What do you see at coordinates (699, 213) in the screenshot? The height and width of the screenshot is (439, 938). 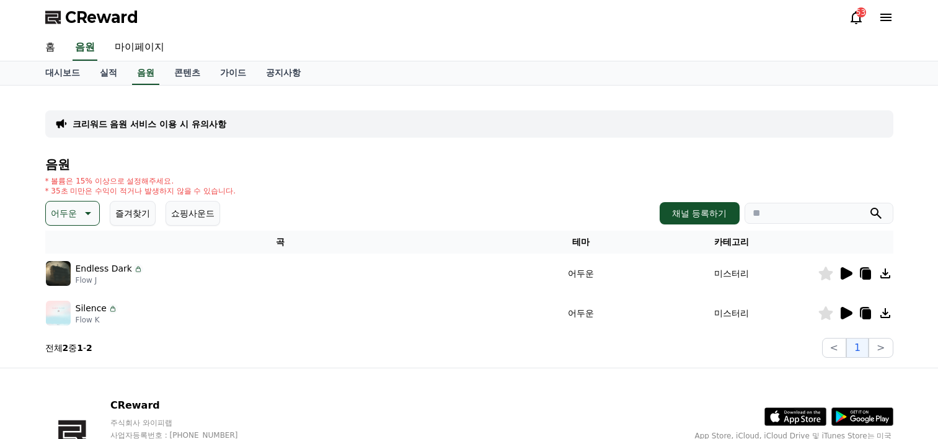 I see `button: 채널 등록하기` at bounding box center [699, 213].